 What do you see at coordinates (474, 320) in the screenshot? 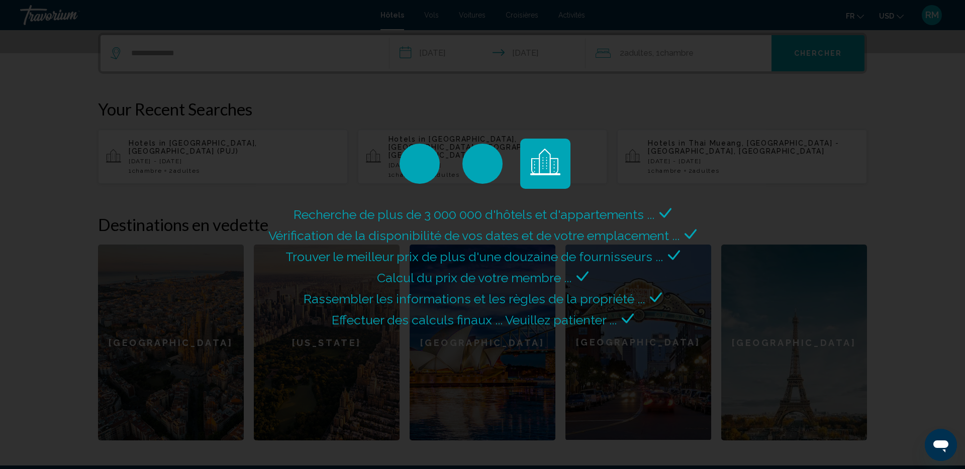
I see `span: Effectuer des calculs finaux ... Veuillez patienter ...` at bounding box center [474, 320].